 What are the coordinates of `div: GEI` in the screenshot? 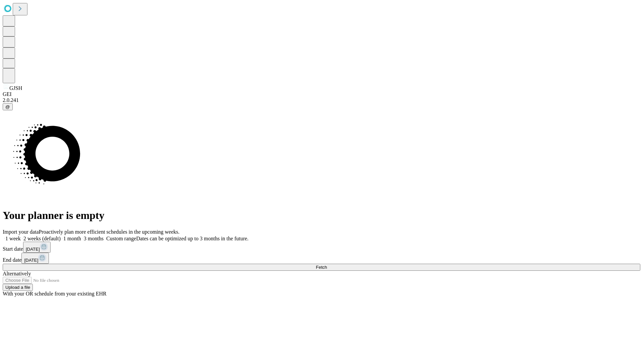 It's located at (321, 94).